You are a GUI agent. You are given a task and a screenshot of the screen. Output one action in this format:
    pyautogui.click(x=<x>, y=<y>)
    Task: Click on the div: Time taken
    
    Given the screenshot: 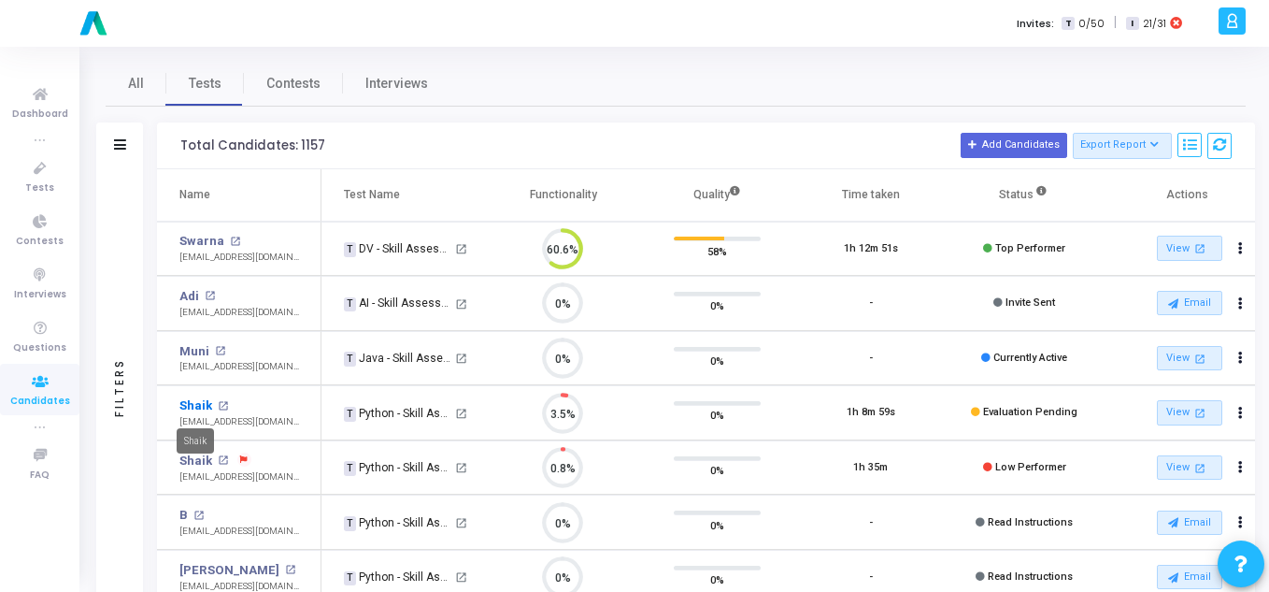 What is the action you would take?
    pyautogui.click(x=871, y=194)
    